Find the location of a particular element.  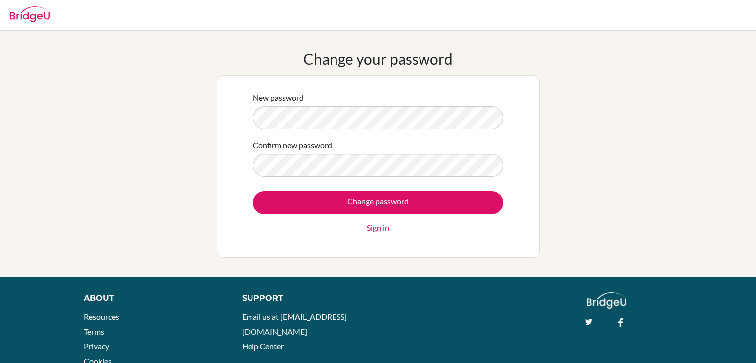

input: Change password is located at coordinates (378, 203).